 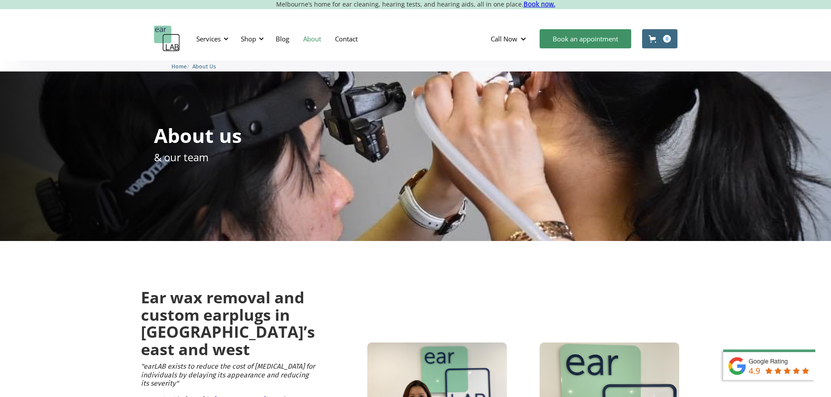 I want to click on span: Home, so click(x=179, y=66).